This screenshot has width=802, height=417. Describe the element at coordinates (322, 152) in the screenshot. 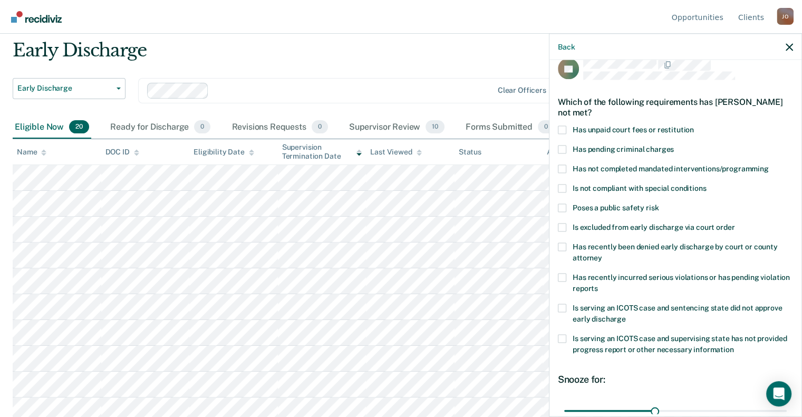

I see `div: Supervision Termination Date` at that location.